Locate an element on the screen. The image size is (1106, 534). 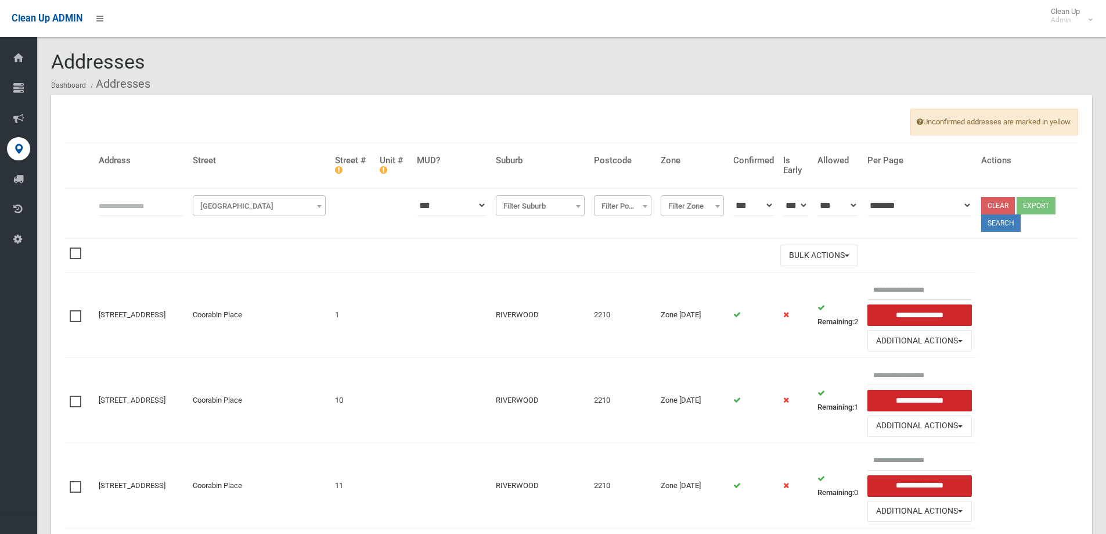
span: Filter Suburb is located at coordinates (540, 206).